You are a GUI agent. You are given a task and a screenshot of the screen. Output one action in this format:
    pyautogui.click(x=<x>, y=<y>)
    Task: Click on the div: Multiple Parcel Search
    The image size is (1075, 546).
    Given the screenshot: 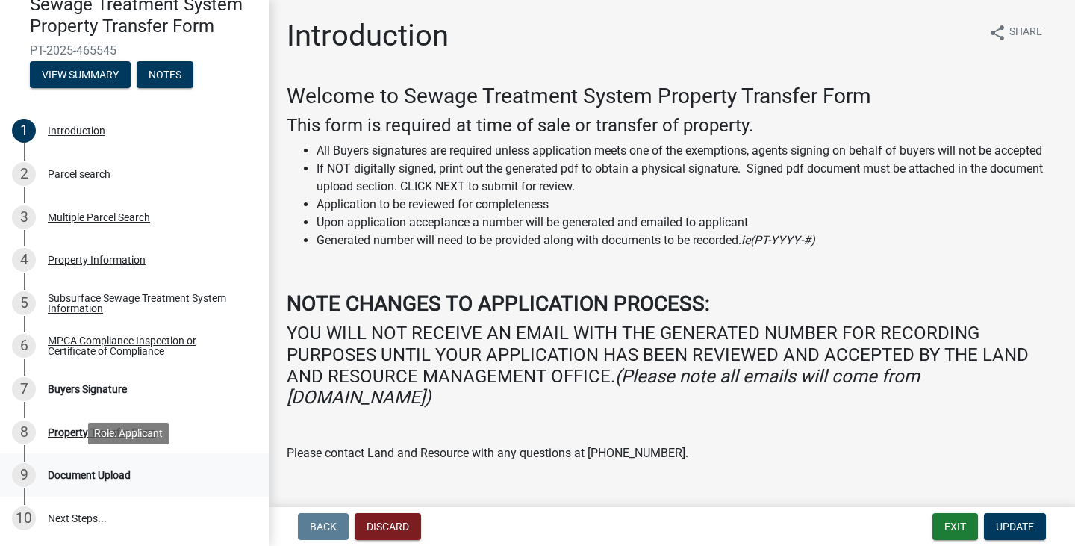 What is the action you would take?
    pyautogui.click(x=99, y=217)
    